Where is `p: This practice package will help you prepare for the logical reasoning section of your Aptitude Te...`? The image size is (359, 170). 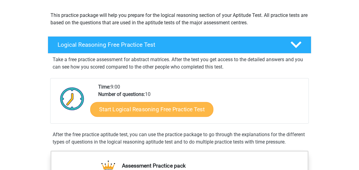
p: This practice package will help you prepare for the logical reasoning section of your Aptitude Te... is located at coordinates (180, 19).